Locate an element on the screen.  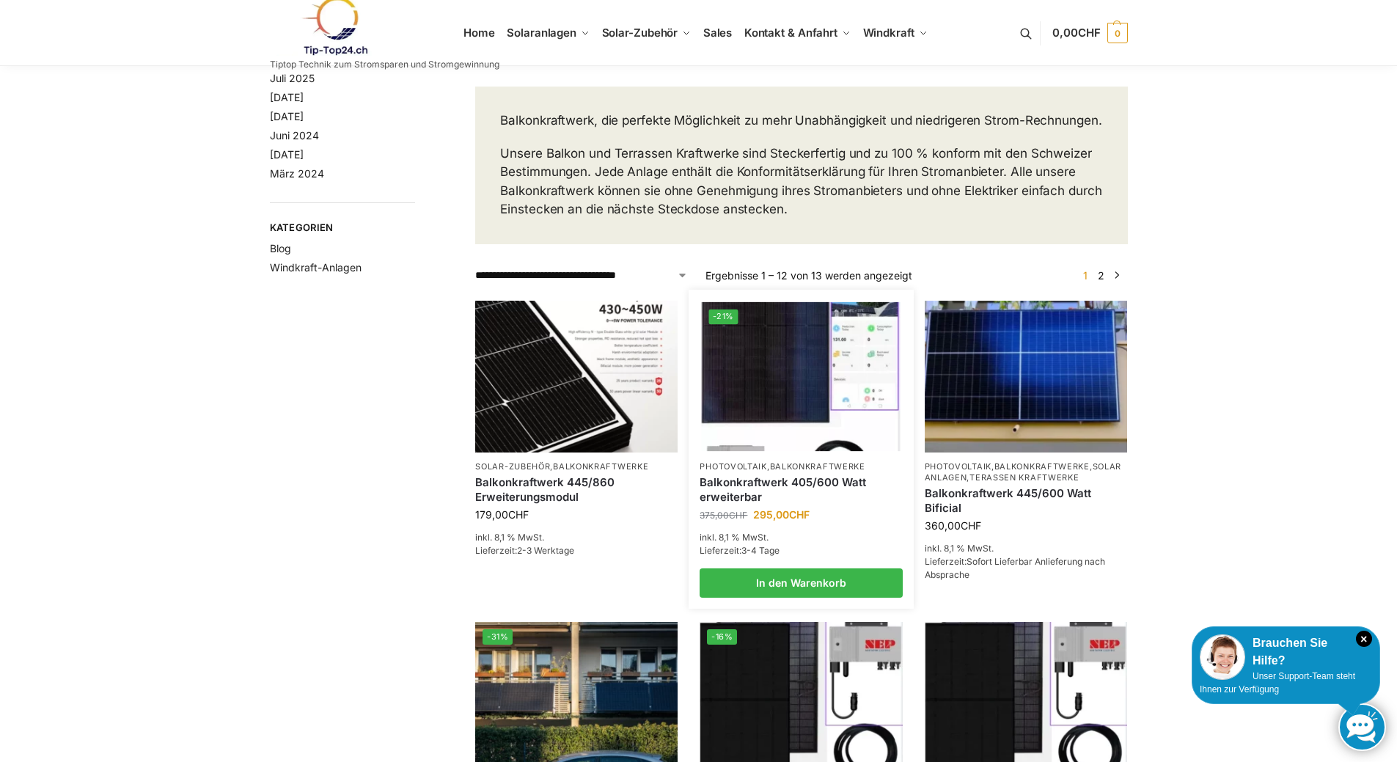
span: 2-3 Werktage is located at coordinates (546, 550).